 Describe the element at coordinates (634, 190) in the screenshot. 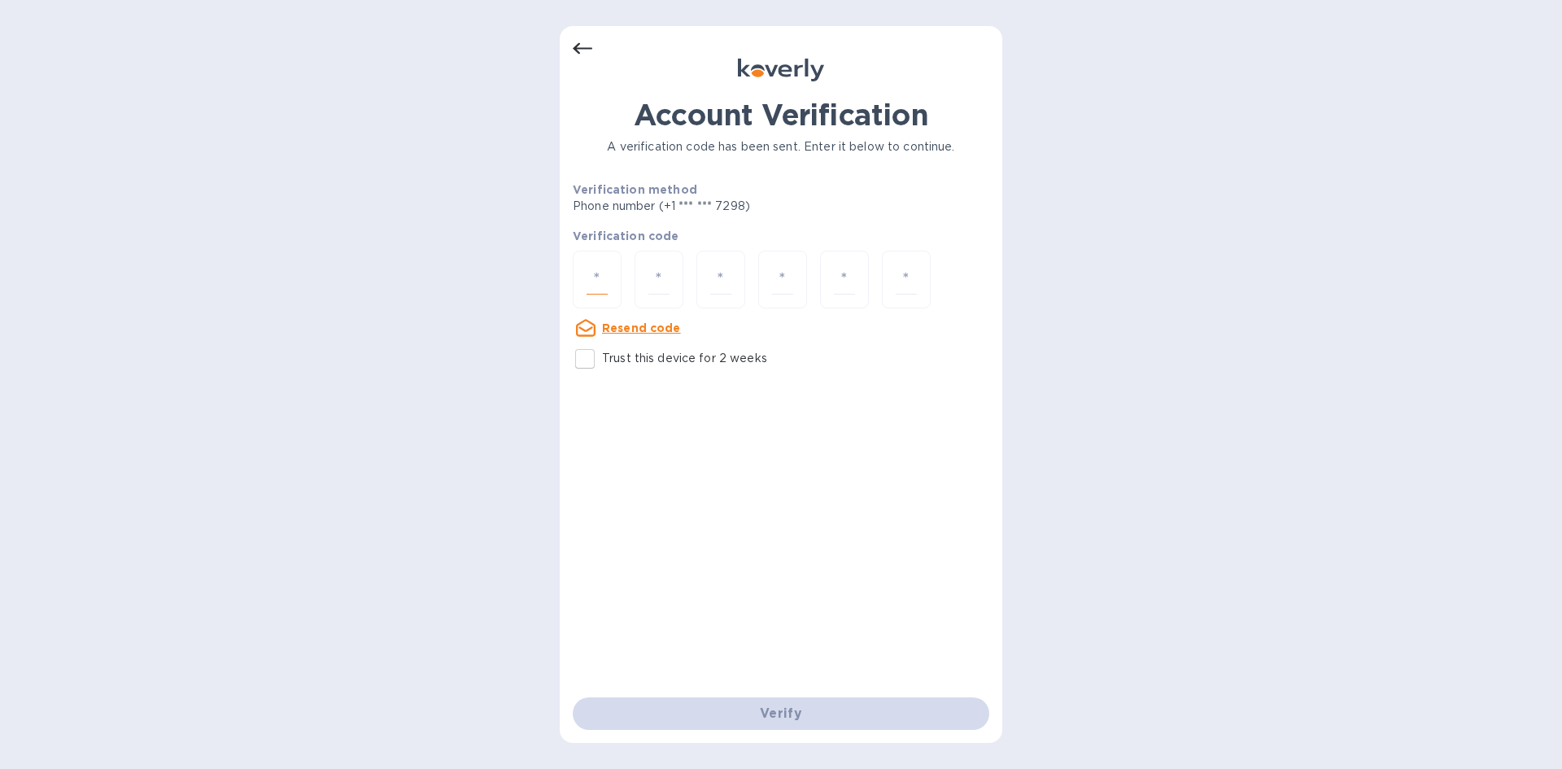

I see `b: Verification method` at that location.